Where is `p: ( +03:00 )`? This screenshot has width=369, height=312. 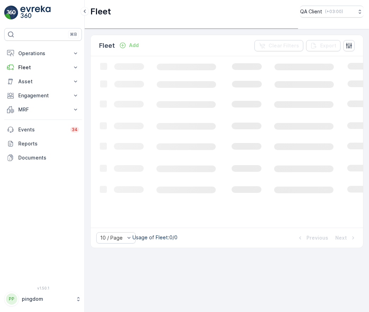
p: ( +03:00 ) is located at coordinates (333, 12).